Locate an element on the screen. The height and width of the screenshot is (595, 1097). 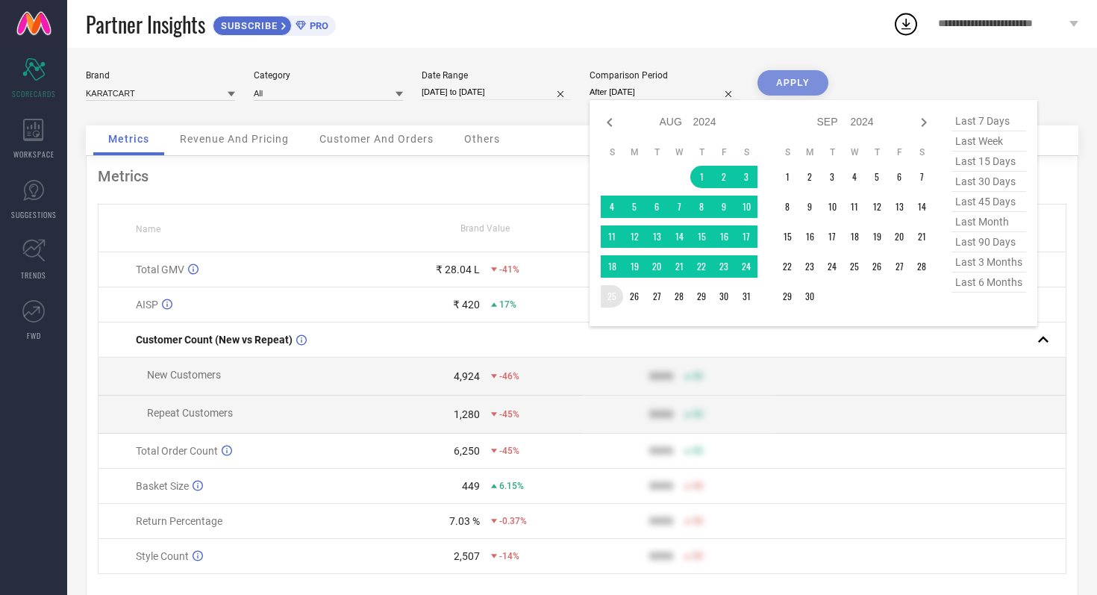
span: Metrics is located at coordinates (128, 139).